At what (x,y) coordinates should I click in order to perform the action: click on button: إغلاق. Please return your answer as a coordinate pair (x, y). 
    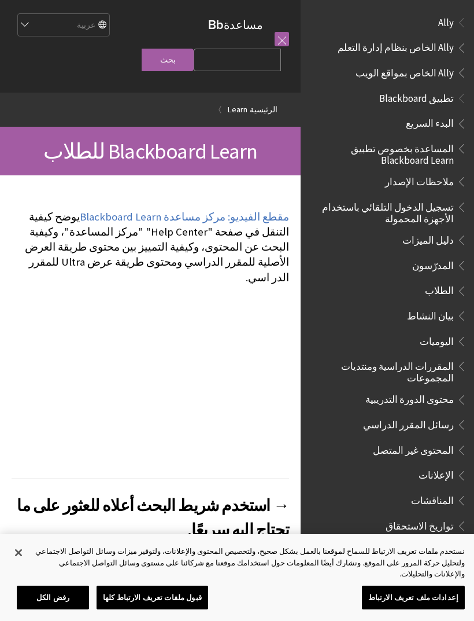
    Looking at the image, I should click on (19, 552).